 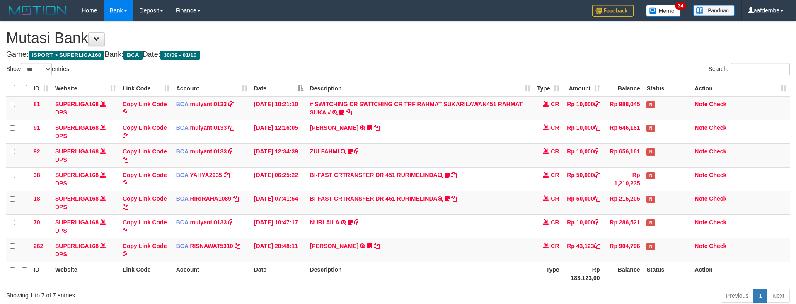 I want to click on a: Copy Rp 43,123 to clipboard, so click(x=597, y=246).